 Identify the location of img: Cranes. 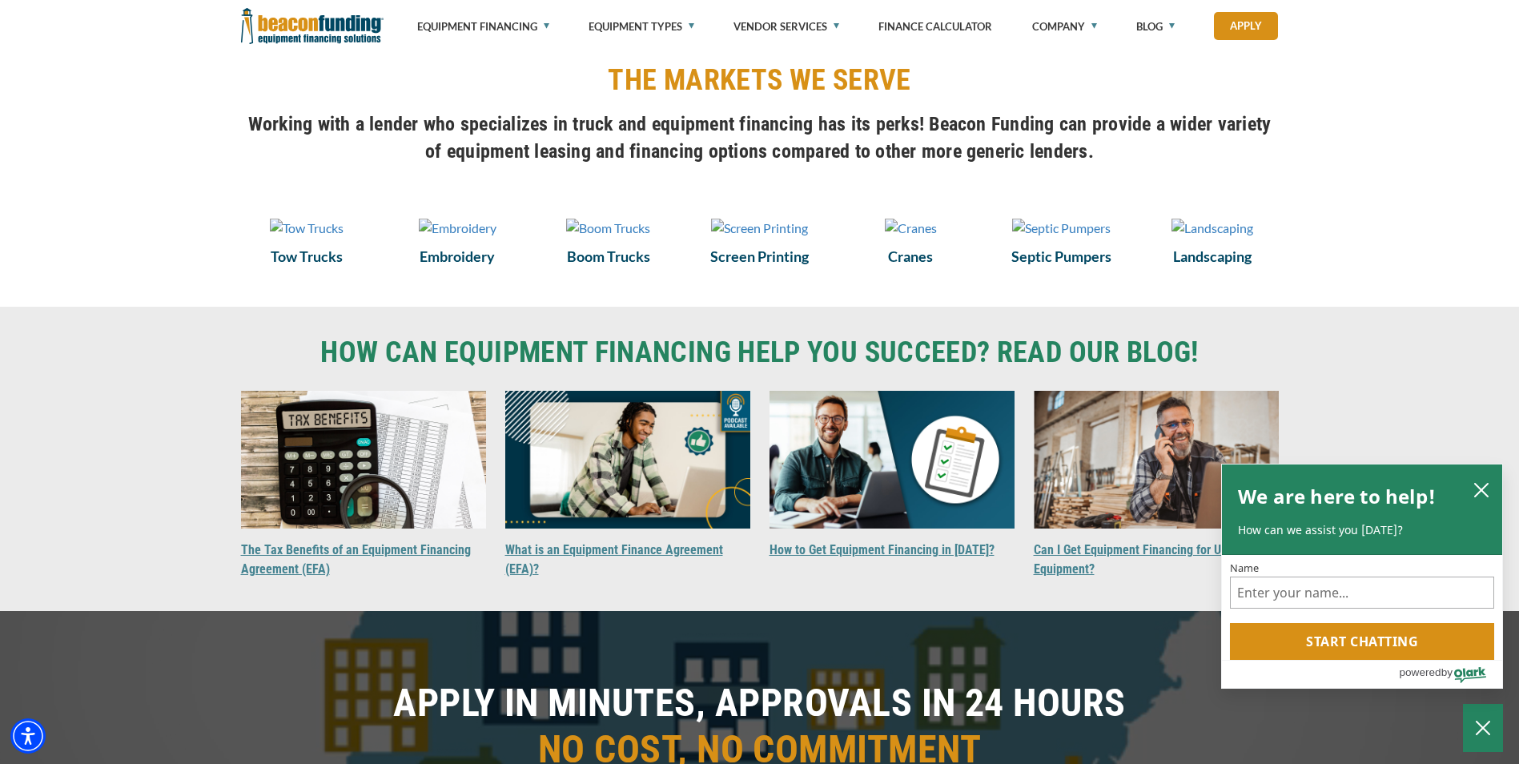
(911, 228).